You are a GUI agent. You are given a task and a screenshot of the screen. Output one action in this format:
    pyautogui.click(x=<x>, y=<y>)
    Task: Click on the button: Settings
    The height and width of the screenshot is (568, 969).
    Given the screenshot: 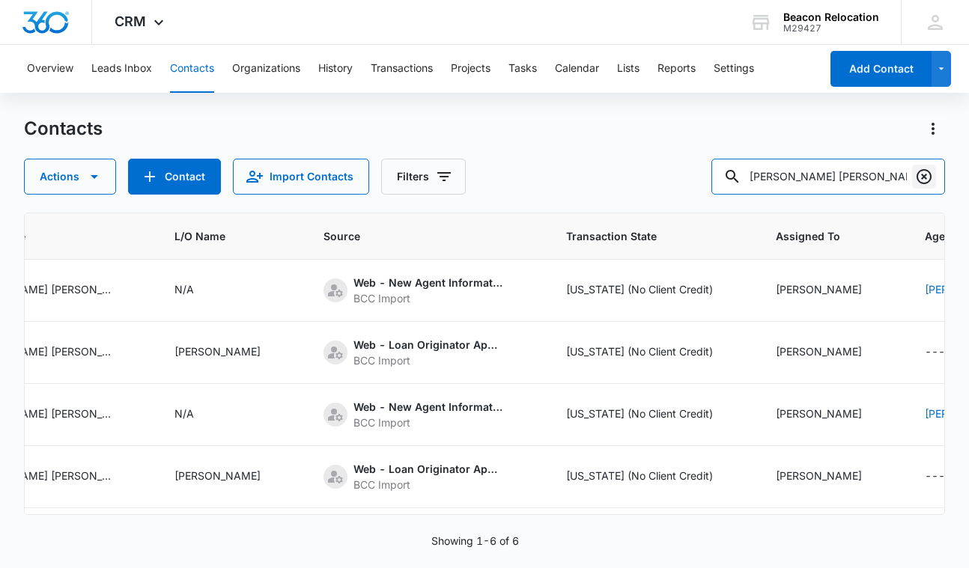 What is the action you would take?
    pyautogui.click(x=734, y=69)
    